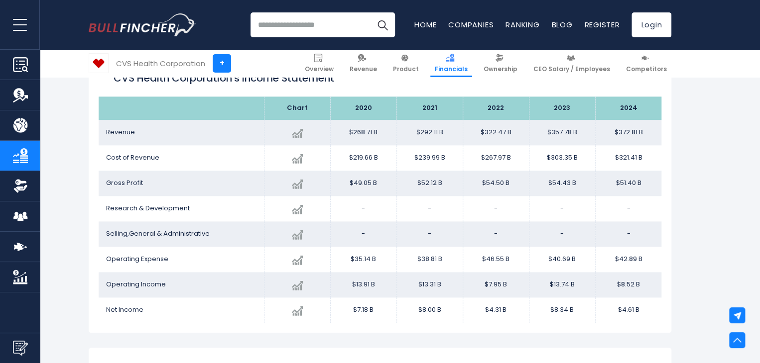 Image resolution: width=760 pixels, height=363 pixels. I want to click on span: Selling,General & Administrative, so click(158, 233).